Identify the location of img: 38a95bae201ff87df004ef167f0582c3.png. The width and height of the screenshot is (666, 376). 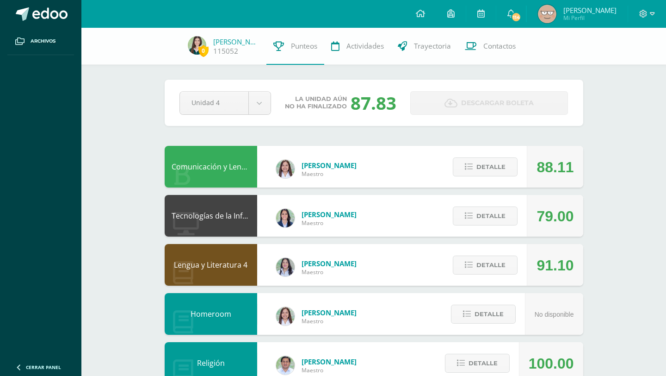
(197, 45).